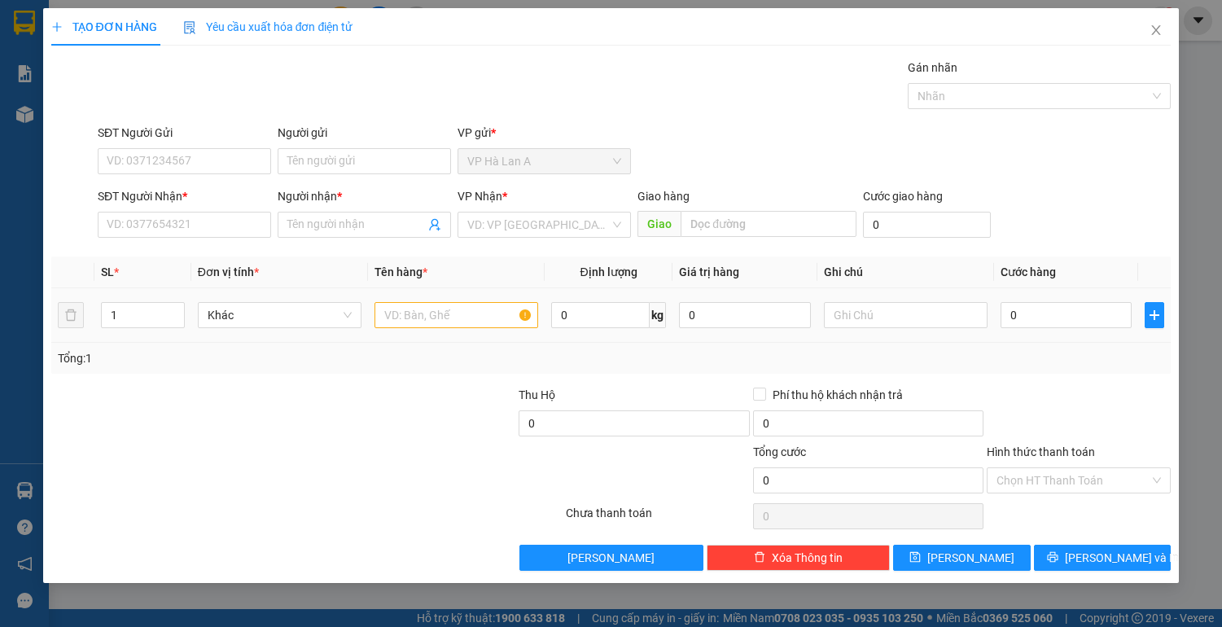 The width and height of the screenshot is (1222, 627). Describe the element at coordinates (364, 196) in the screenshot. I see `div: Người nhận` at that location.